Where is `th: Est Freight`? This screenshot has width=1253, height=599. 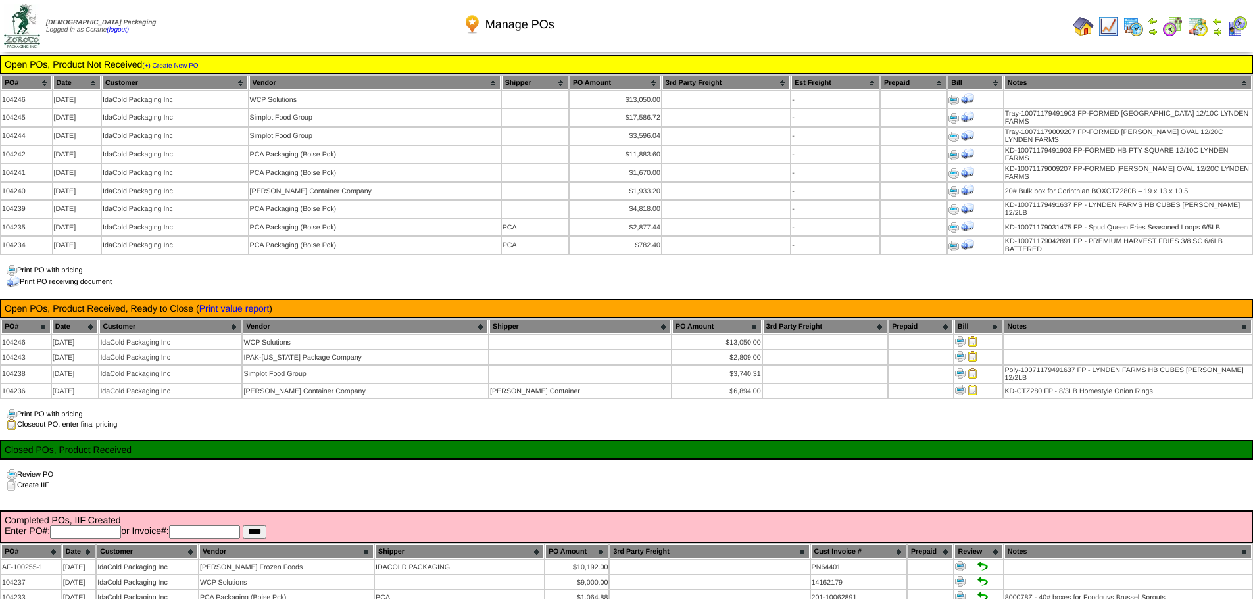
th: Est Freight is located at coordinates (835, 83).